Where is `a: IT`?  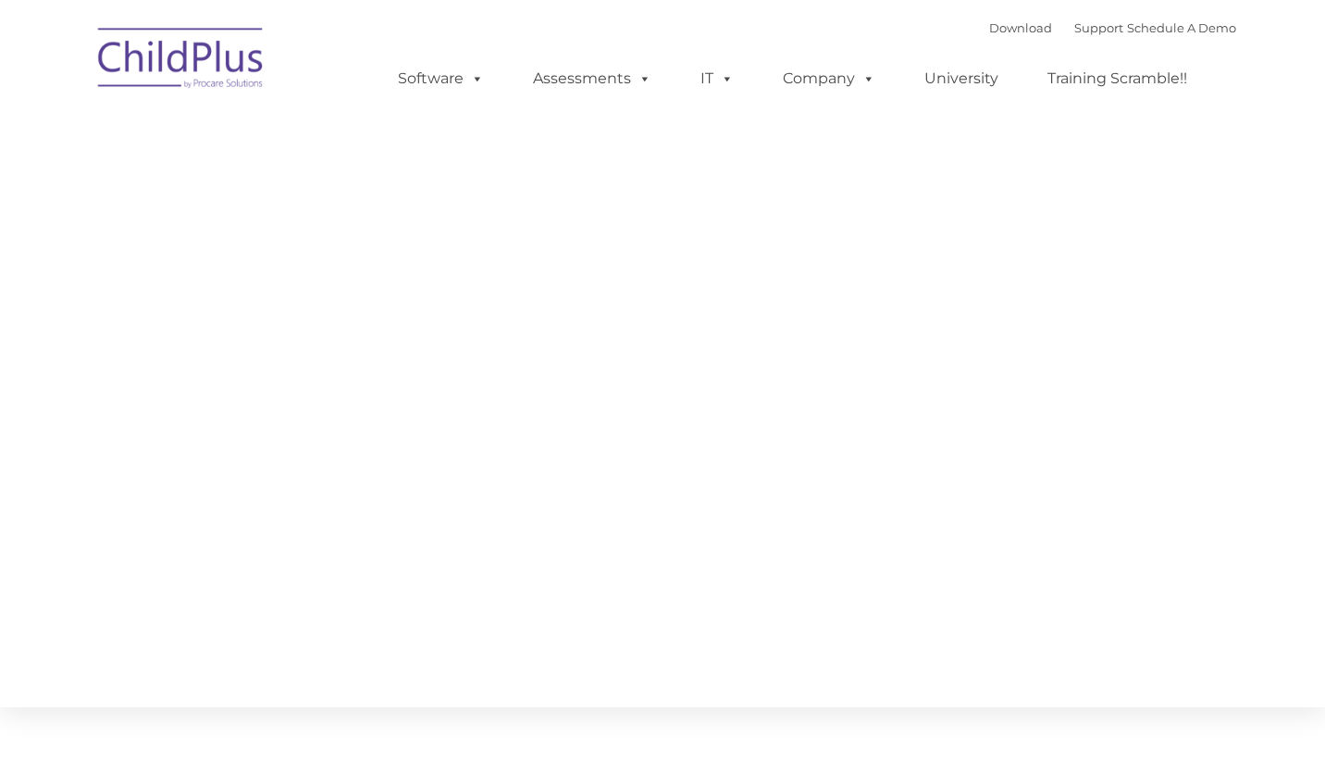 a: IT is located at coordinates (717, 79).